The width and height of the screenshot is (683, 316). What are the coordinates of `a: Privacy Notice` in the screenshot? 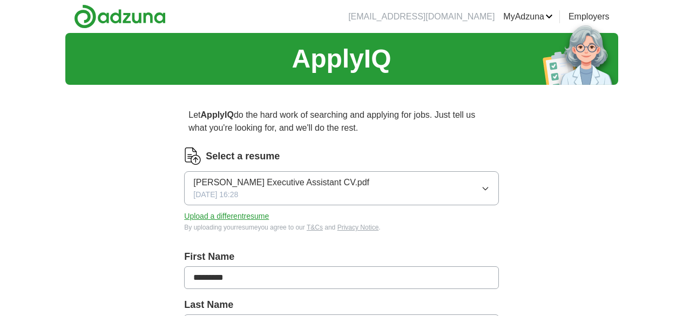 It's located at (358, 227).